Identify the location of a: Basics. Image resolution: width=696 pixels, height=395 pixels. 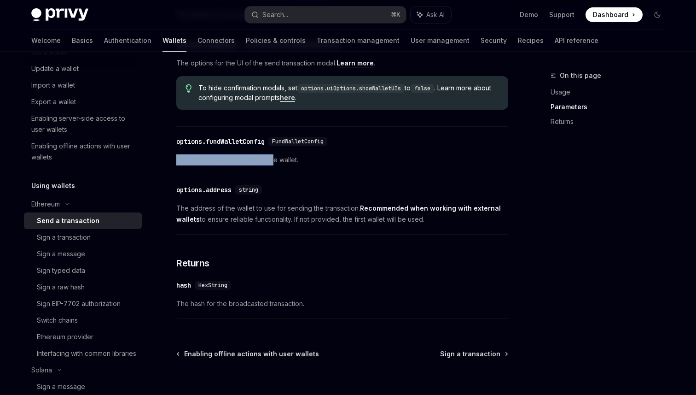
(82, 41).